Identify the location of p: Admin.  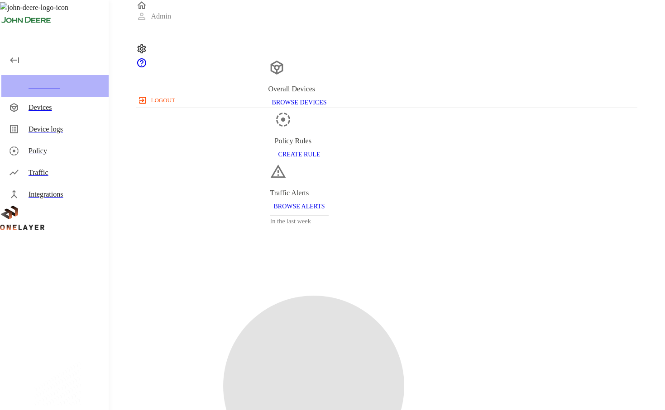
(161, 16).